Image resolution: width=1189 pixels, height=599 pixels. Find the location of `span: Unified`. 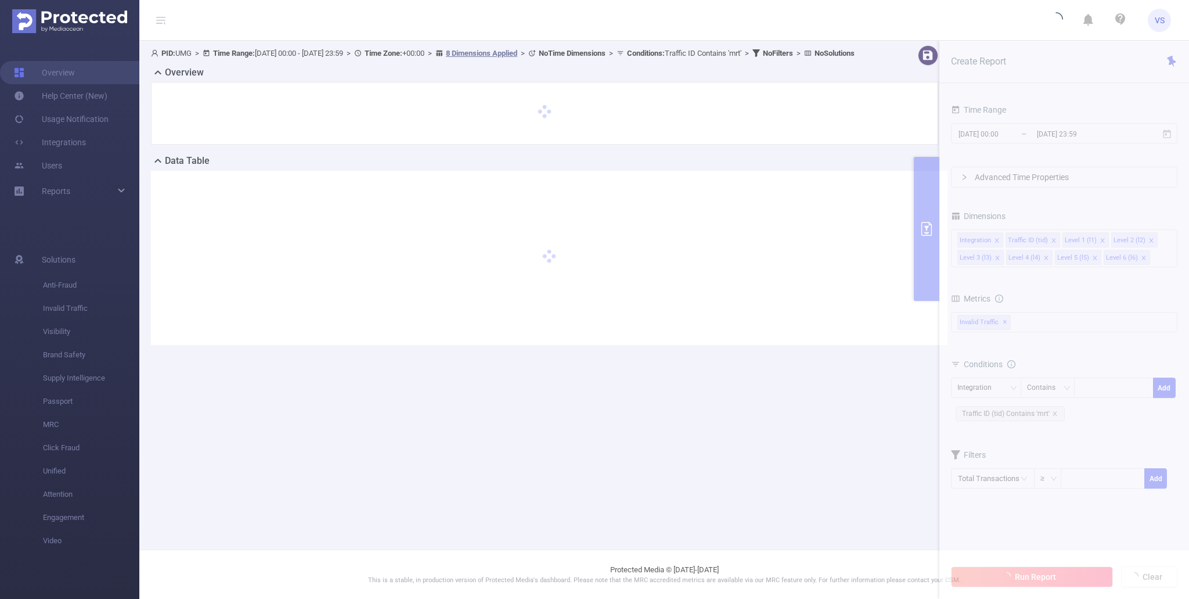

span: Unified is located at coordinates (91, 471).